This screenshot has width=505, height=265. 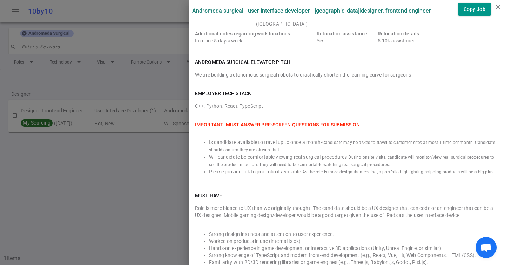 I want to click on div: Open chat, so click(x=486, y=247).